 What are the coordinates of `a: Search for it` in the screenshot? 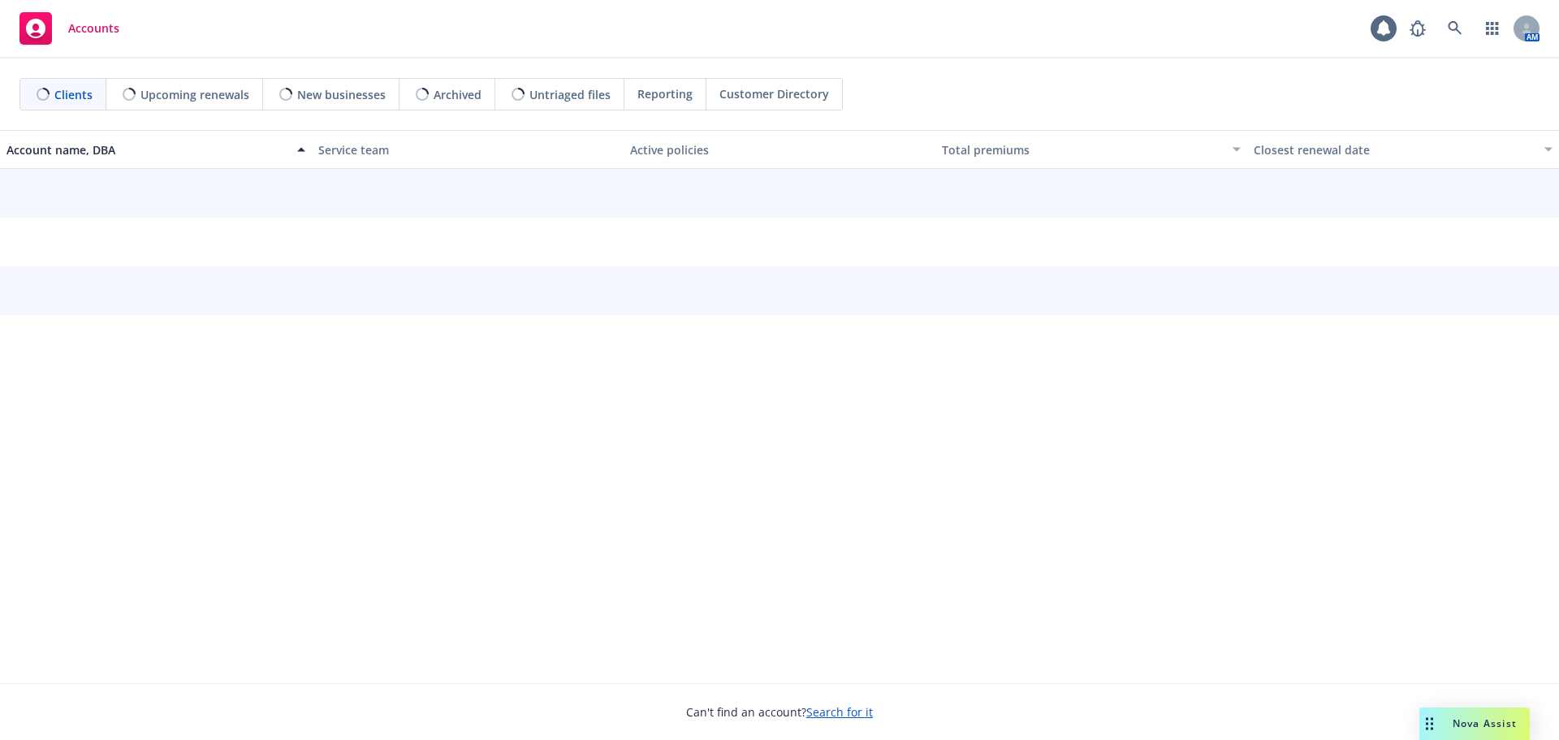 It's located at (840, 711).